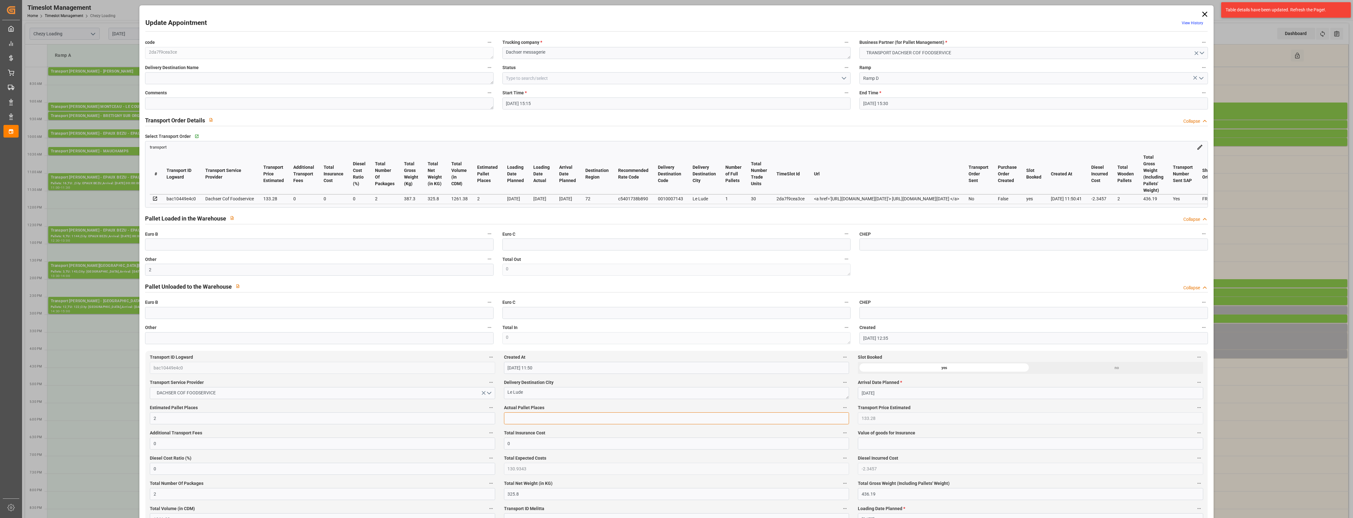 This screenshot has width=1353, height=518. What do you see at coordinates (633, 174) in the screenshot?
I see `th: Recommended Rate Code` at bounding box center [633, 174].